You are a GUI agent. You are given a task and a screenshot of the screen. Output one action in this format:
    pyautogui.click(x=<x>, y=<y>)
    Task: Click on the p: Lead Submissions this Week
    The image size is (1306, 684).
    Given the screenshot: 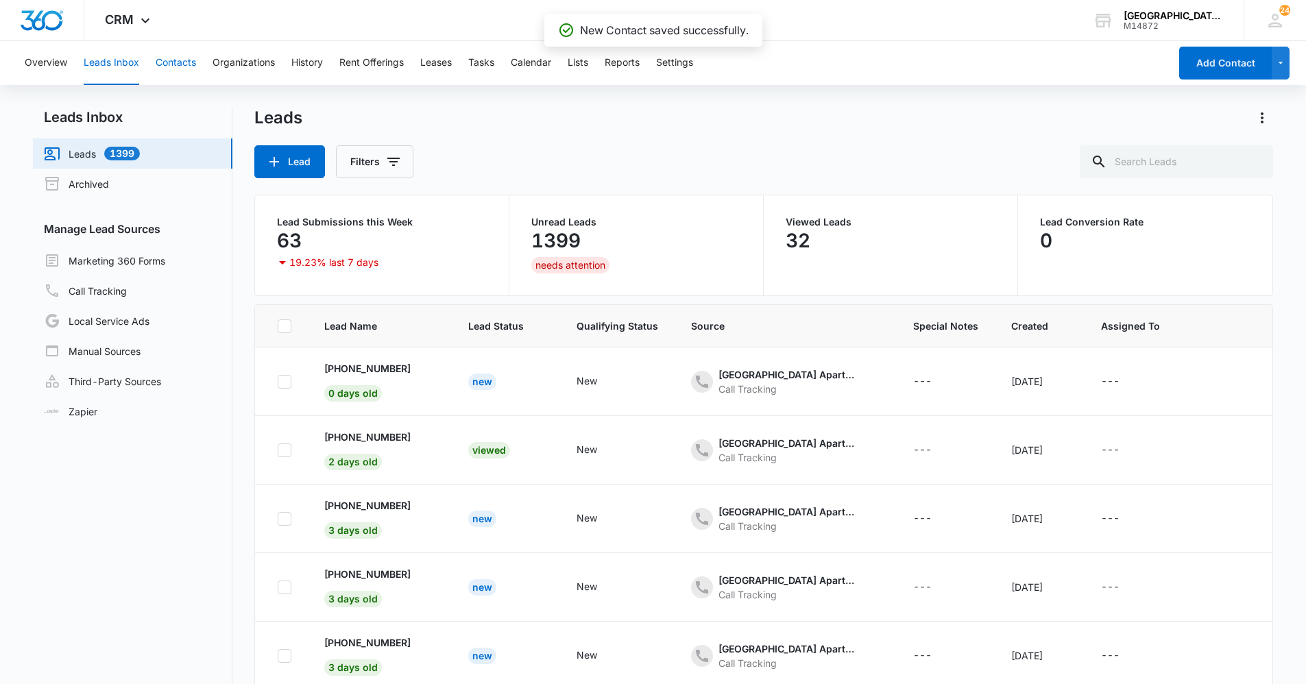 What is the action you would take?
    pyautogui.click(x=382, y=222)
    